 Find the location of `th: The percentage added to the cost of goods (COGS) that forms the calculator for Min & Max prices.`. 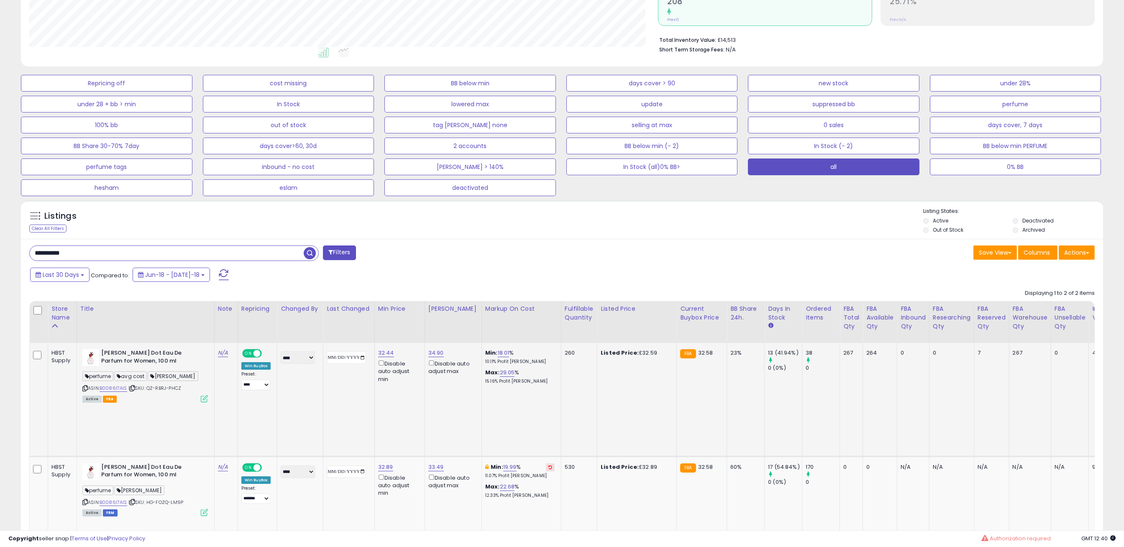

th: The percentage added to the cost of goods (COGS) that forms the calculator for Min & Max prices. is located at coordinates (521, 322).